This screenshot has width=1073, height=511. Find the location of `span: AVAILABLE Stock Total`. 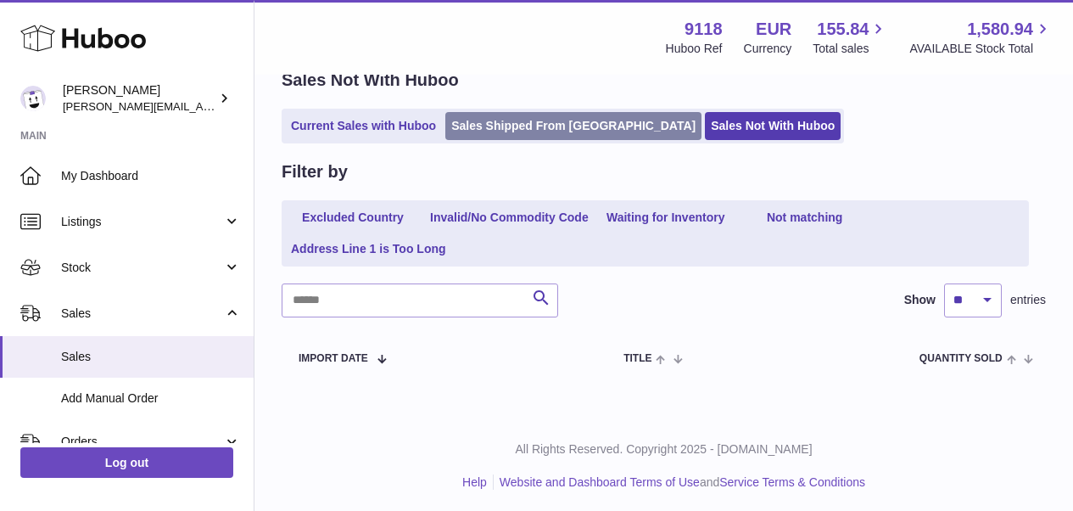

span: AVAILABLE Stock Total is located at coordinates (981, 48).